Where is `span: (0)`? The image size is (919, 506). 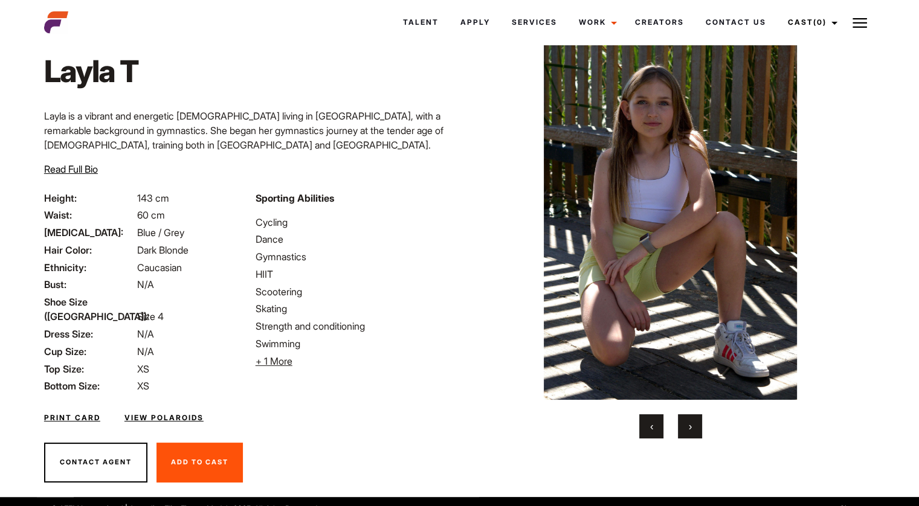 span: (0) is located at coordinates (820, 22).